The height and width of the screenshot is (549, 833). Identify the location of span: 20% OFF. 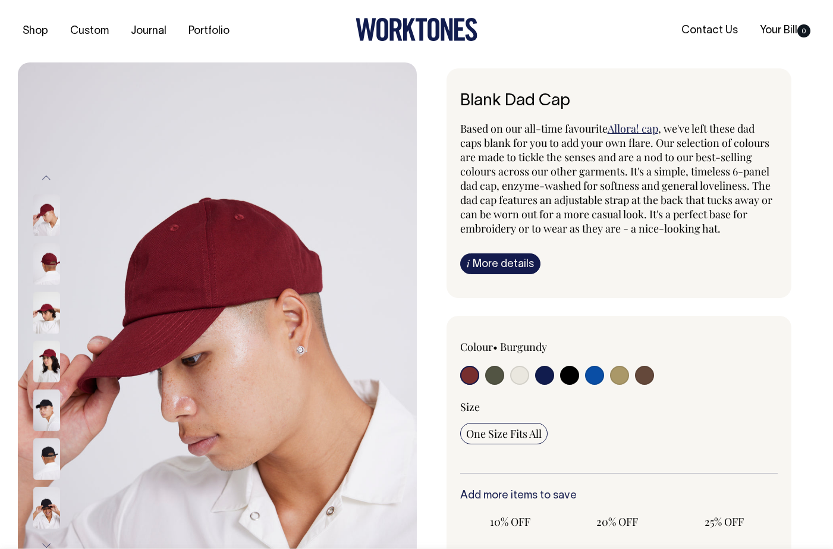
(617, 521).